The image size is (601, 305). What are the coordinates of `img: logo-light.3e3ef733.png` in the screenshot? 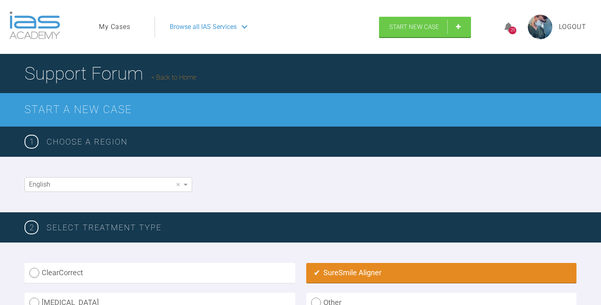 It's located at (35, 25).